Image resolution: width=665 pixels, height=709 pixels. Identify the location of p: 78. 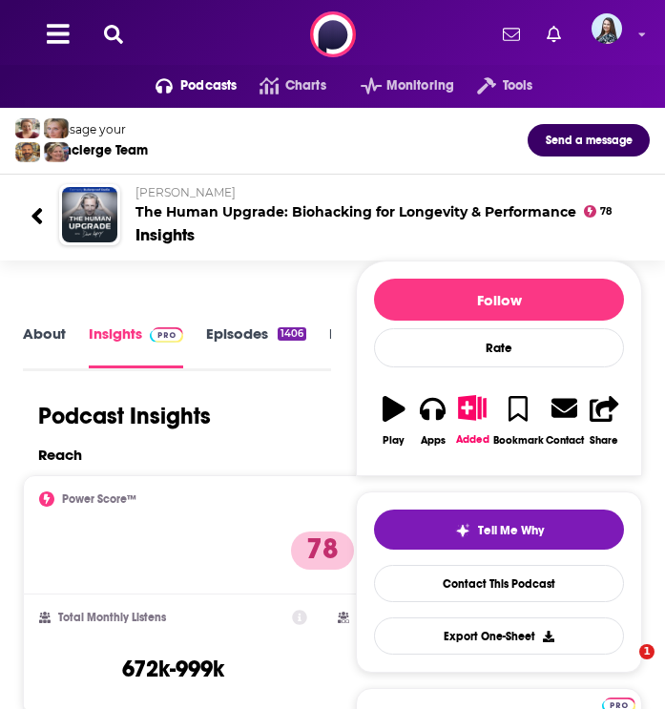
(322, 550).